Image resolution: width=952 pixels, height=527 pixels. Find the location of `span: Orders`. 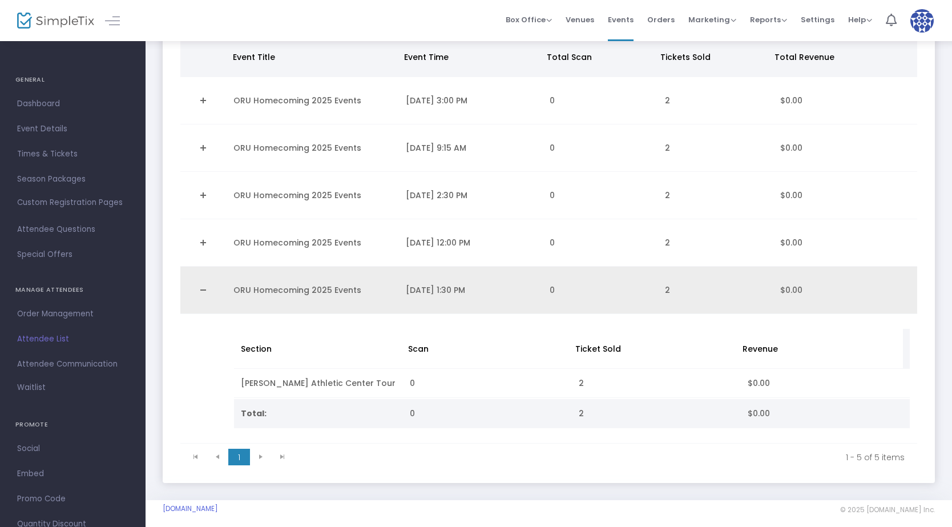

span: Orders is located at coordinates (661, 19).